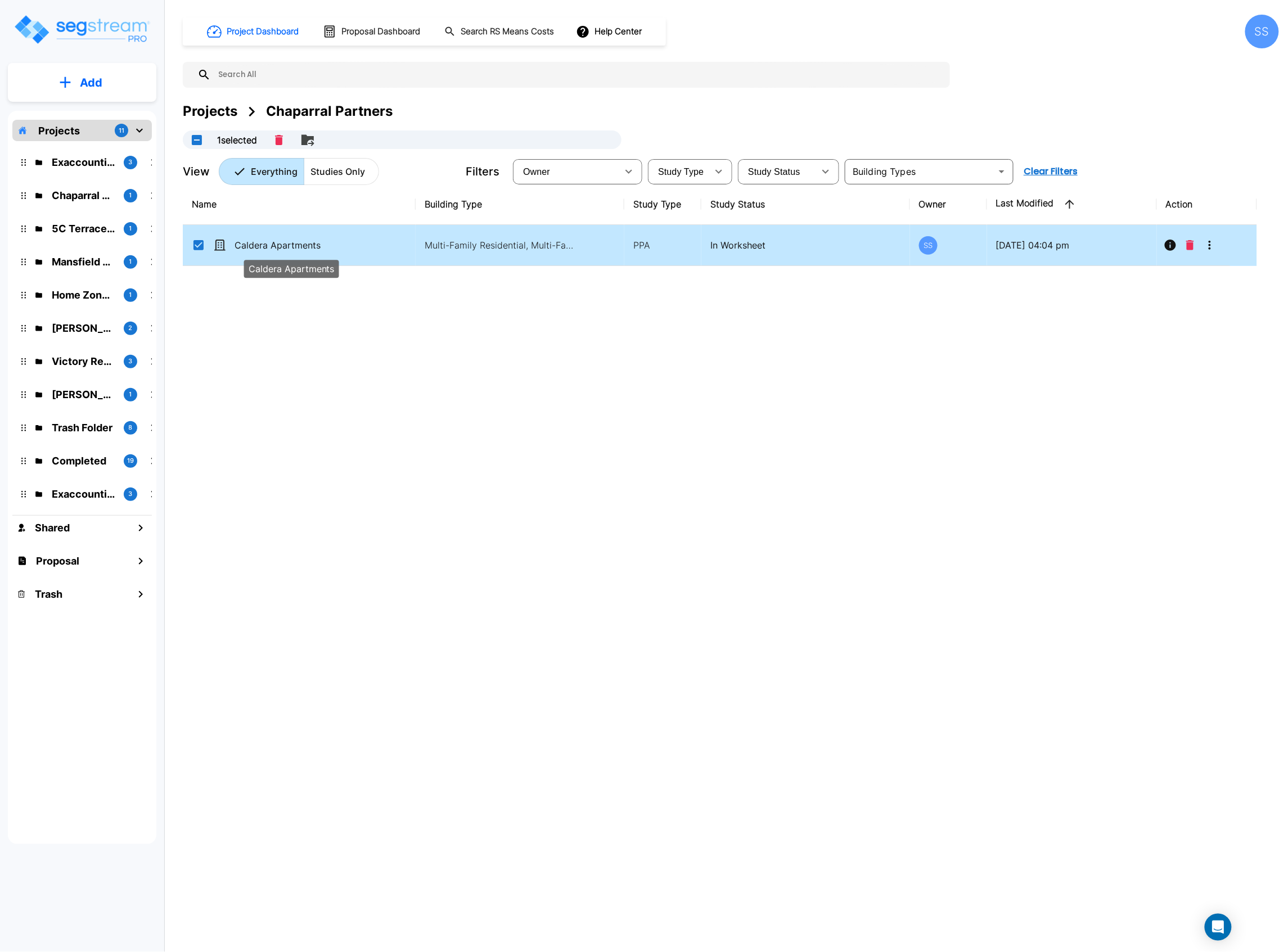 The height and width of the screenshot is (952, 1288). Describe the element at coordinates (680, 172) in the screenshot. I see `span: Study Type` at that location.